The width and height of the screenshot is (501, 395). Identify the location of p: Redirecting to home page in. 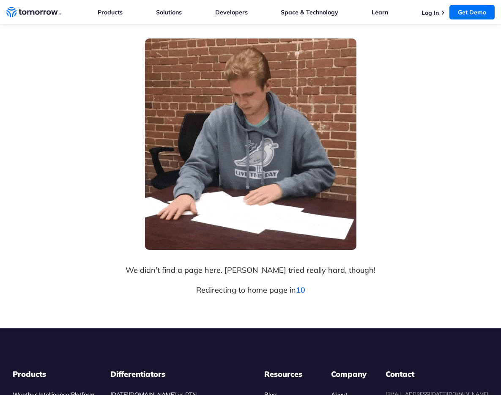
(251, 290).